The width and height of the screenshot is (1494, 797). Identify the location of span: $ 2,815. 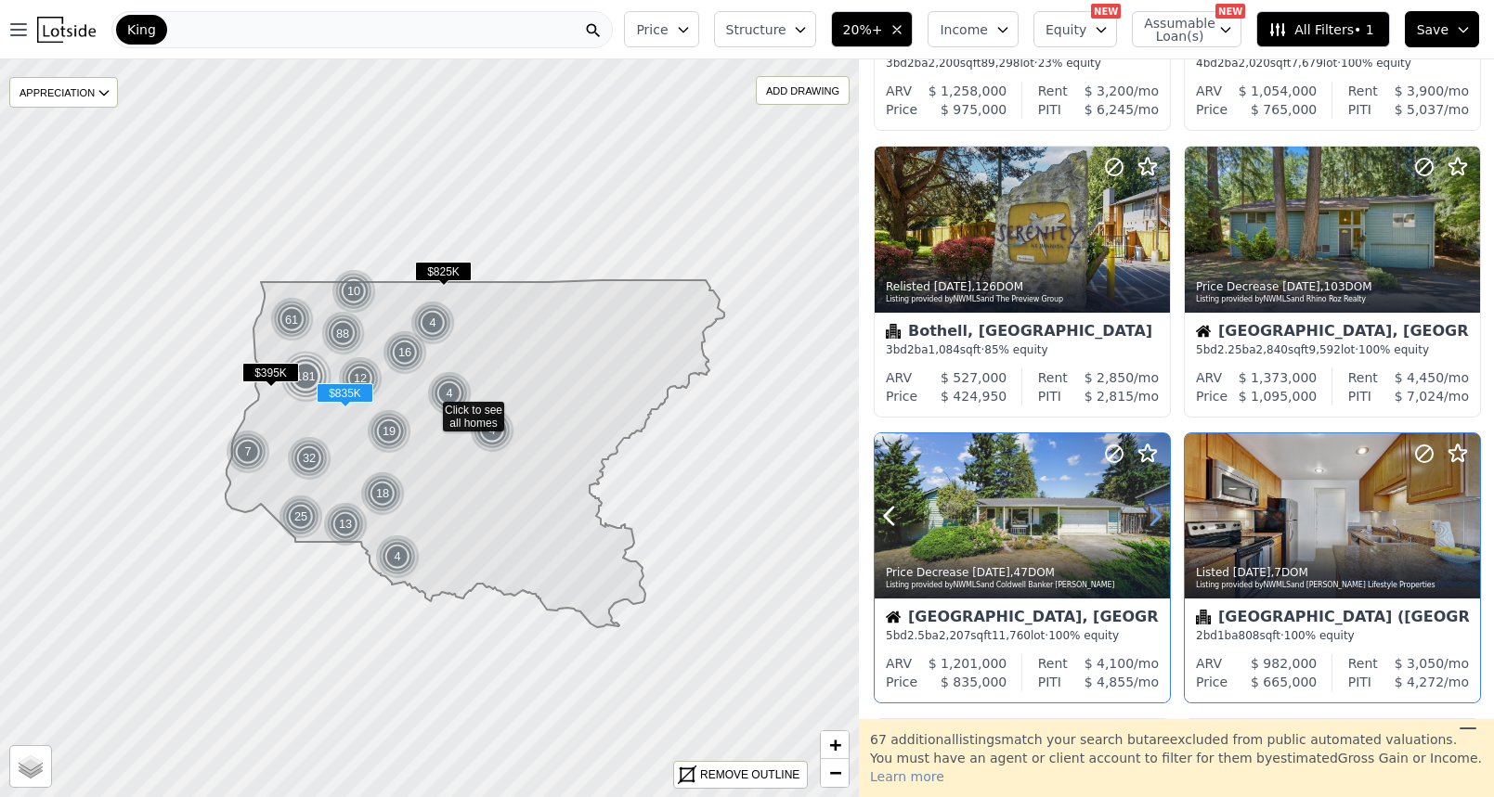
(1108, 396).